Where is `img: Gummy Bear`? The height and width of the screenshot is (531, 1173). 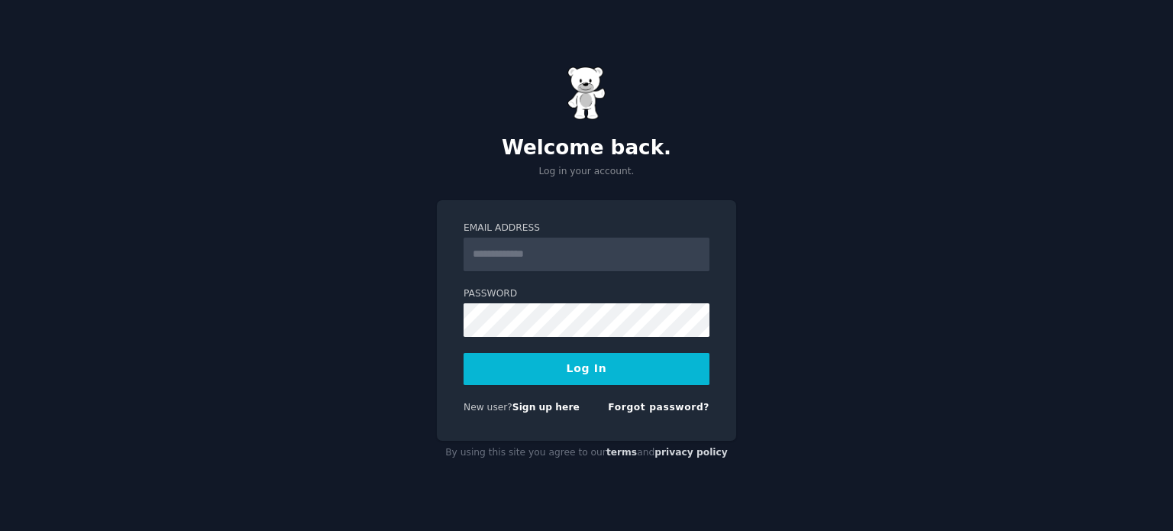 img: Gummy Bear is located at coordinates (586, 93).